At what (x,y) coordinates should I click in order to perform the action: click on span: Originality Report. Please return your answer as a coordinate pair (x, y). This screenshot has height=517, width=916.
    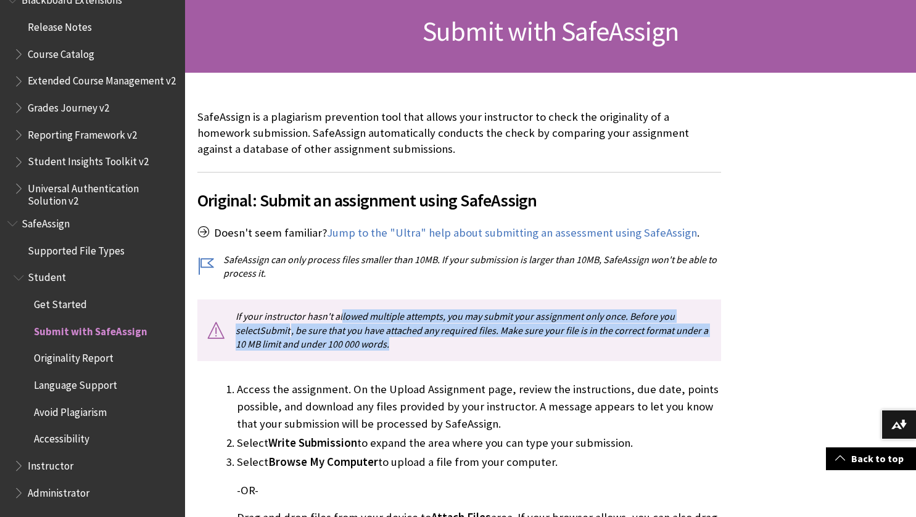
    Looking at the image, I should click on (73, 356).